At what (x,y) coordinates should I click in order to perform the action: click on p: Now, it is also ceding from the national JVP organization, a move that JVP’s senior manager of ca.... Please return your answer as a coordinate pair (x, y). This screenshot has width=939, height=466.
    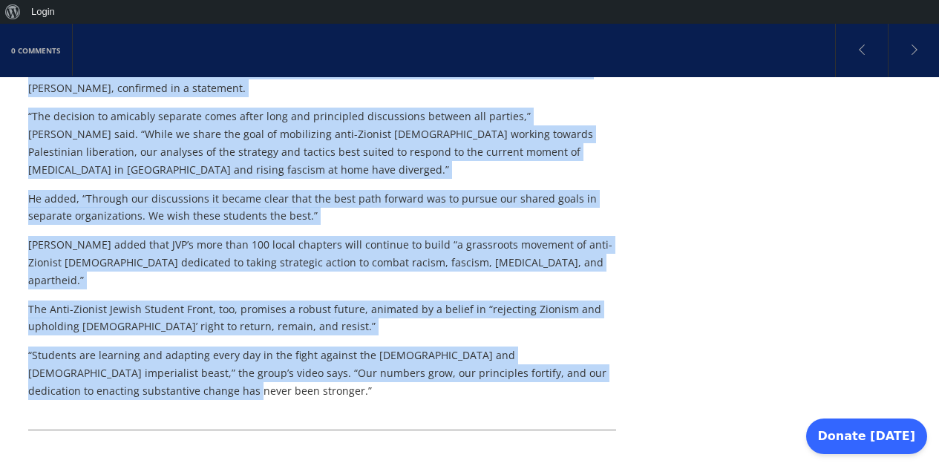
    Looking at the image, I should click on (322, 79).